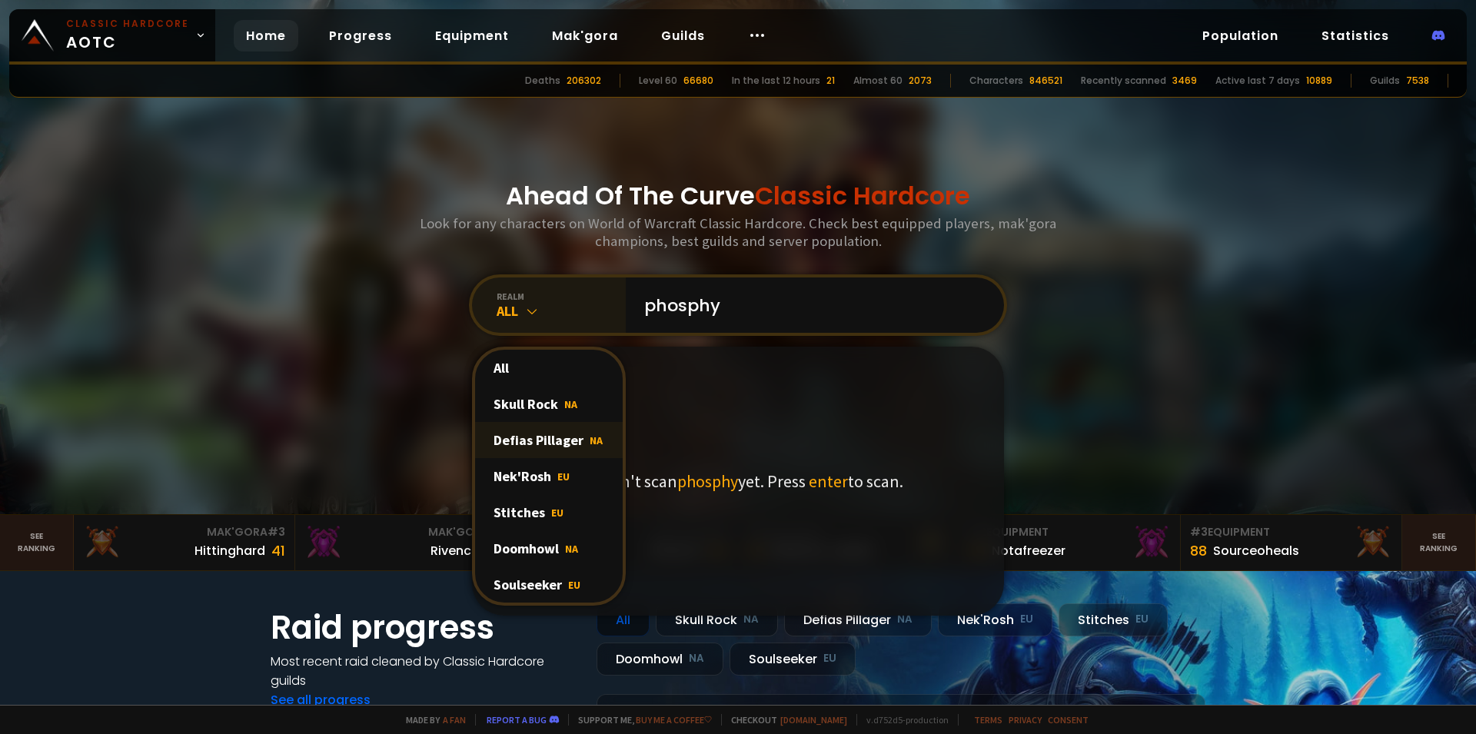  I want to click on a: Mak'Gora#2Rivench100, so click(406, 543).